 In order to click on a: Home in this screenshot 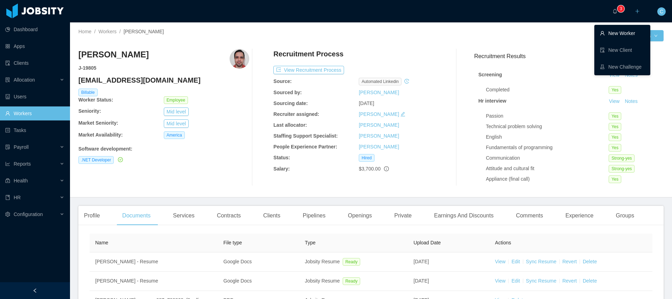, I will do `click(85, 32)`.